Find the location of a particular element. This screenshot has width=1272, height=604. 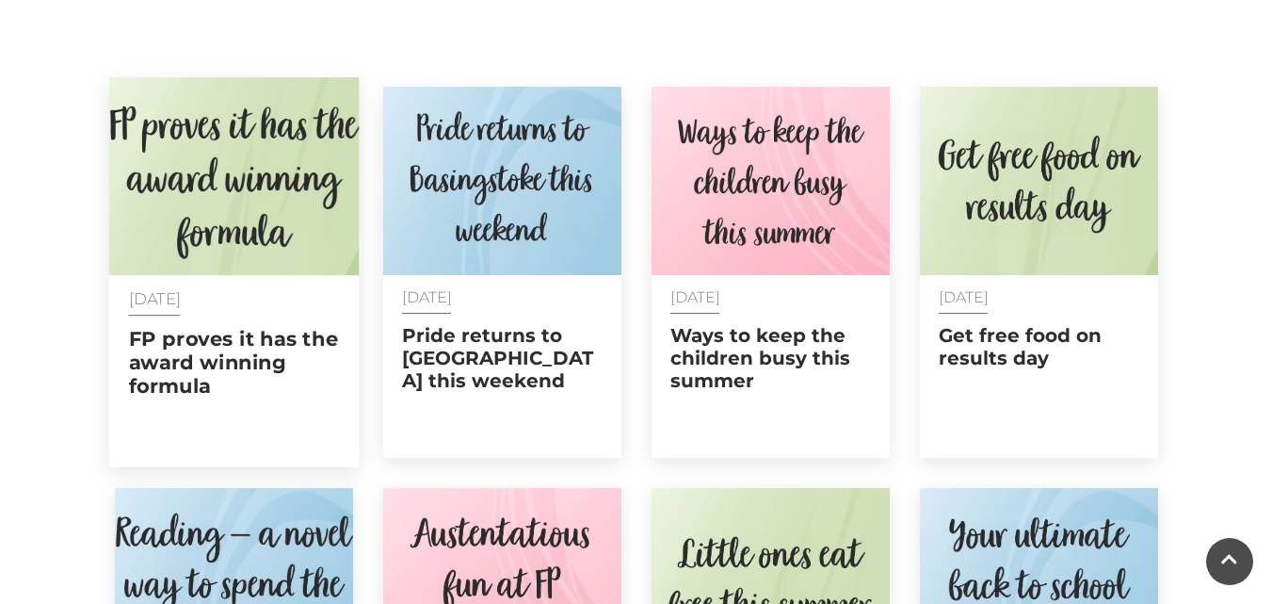

h2: Get free food on results day is located at coordinates (1038, 346).